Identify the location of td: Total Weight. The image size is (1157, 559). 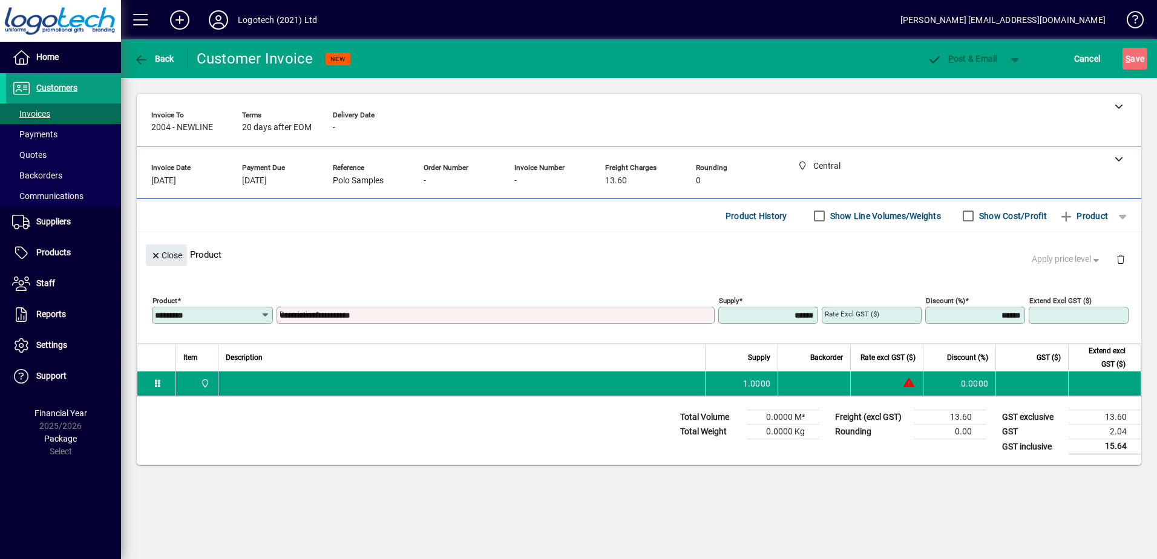
(711, 432).